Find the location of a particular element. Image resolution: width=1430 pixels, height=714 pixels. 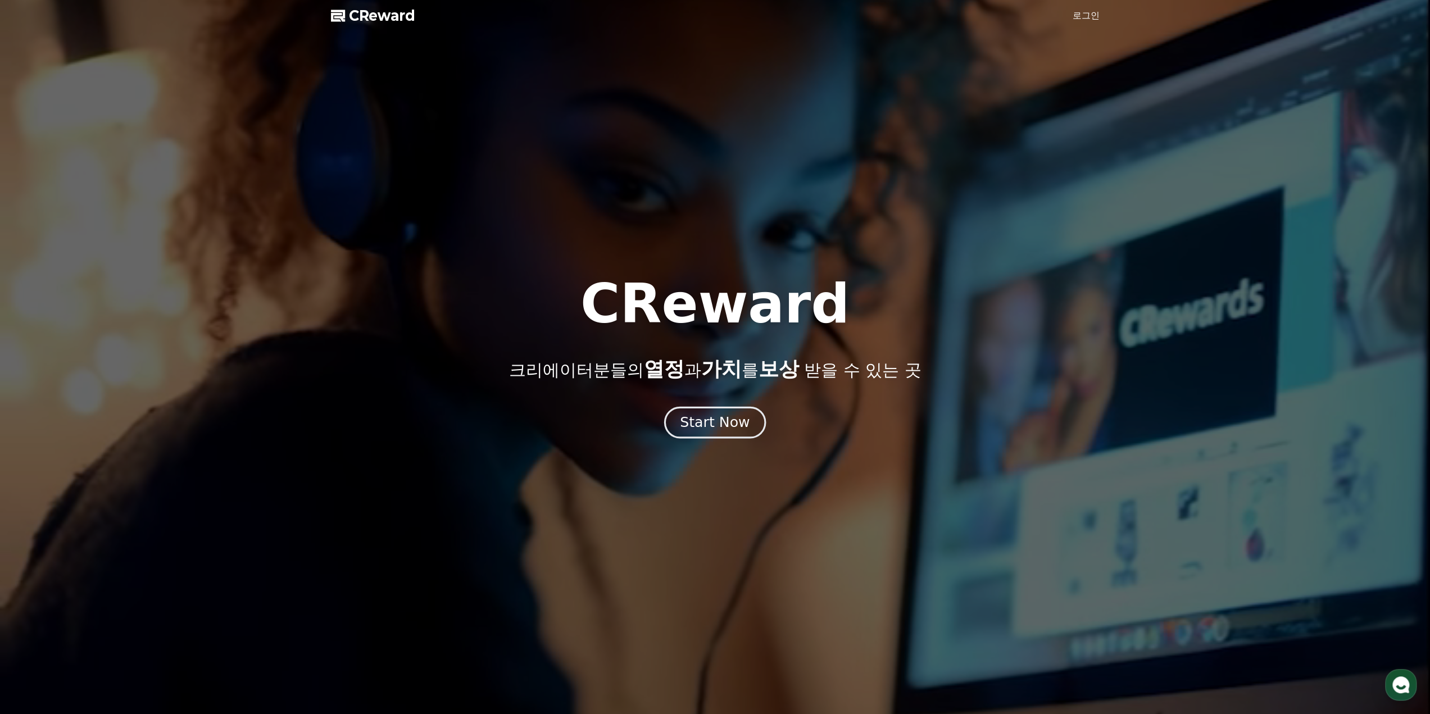

span: 가치 is located at coordinates (721, 369).